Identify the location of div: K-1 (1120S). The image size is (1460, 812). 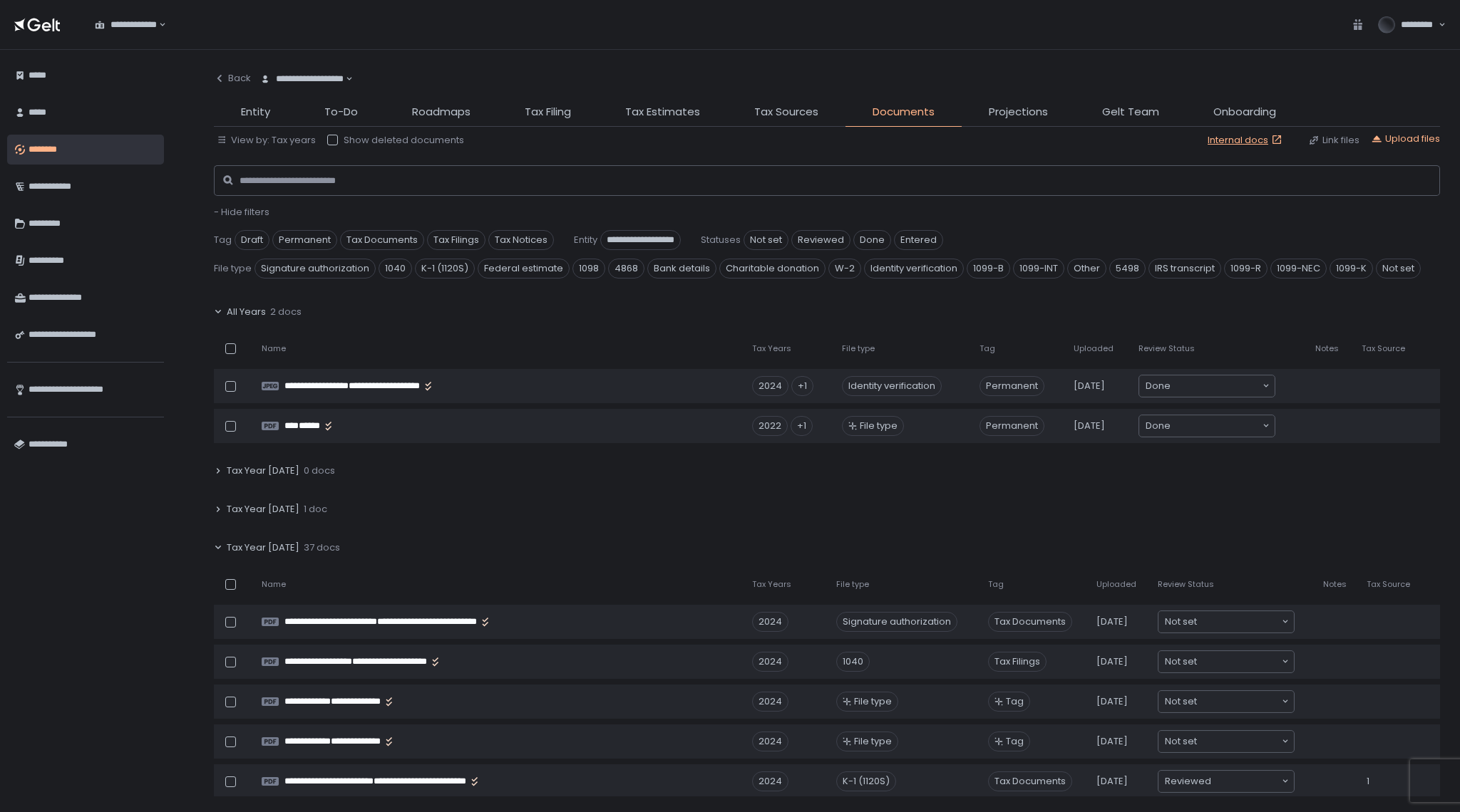
(866, 782).